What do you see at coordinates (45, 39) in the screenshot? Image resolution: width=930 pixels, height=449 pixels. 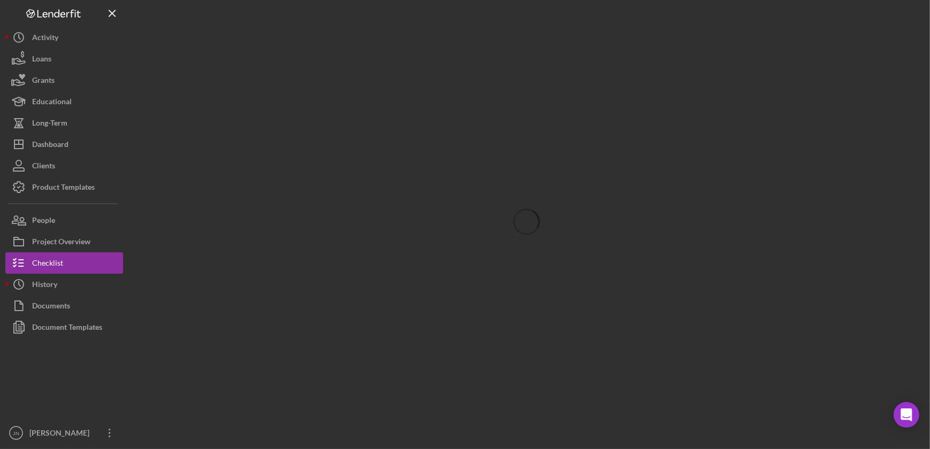 I see `div: Activity` at bounding box center [45, 39].